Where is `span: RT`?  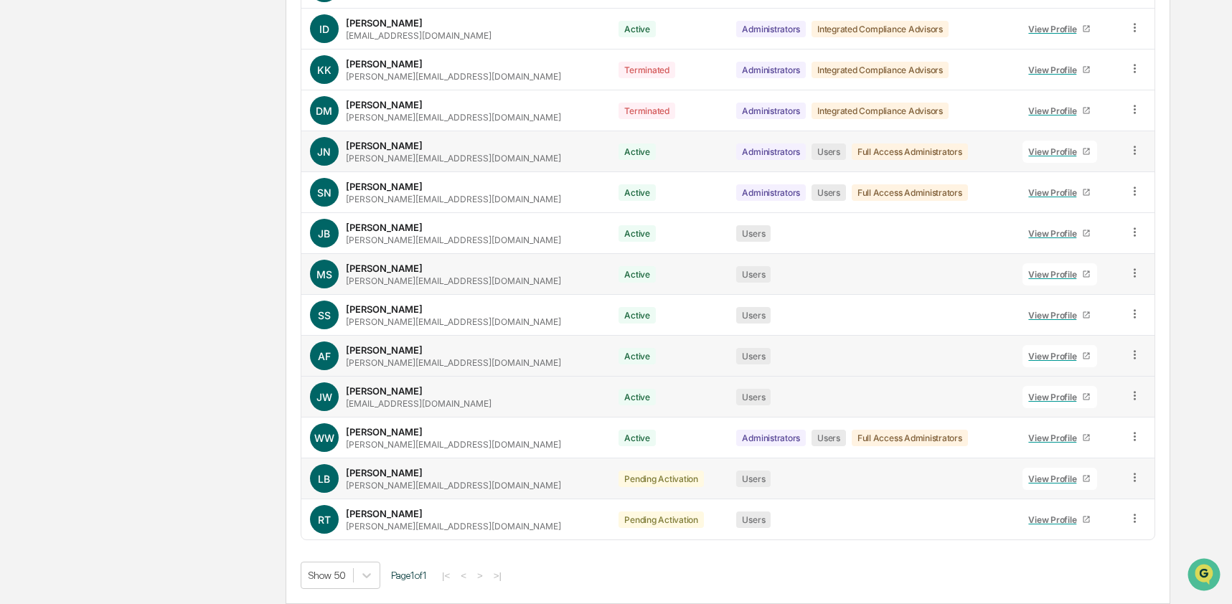
span: RT is located at coordinates (324, 520).